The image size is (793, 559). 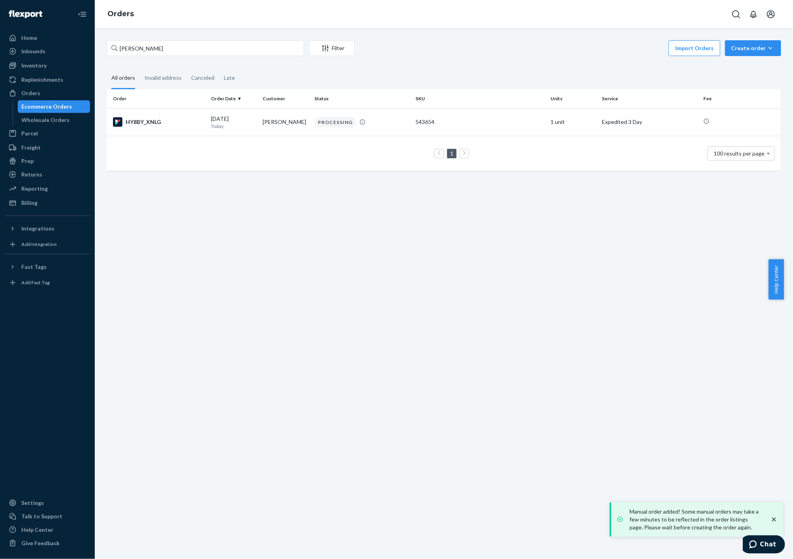 What do you see at coordinates (47, 134) in the screenshot?
I see `a: Parcel` at bounding box center [47, 134].